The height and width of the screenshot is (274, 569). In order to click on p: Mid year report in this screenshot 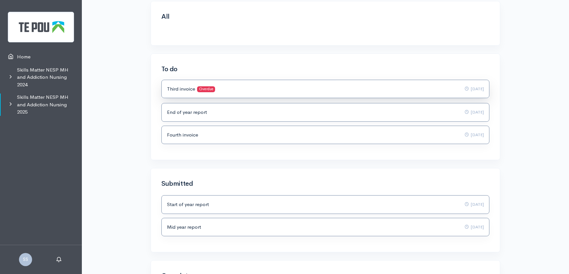, I will do `click(184, 227)`.